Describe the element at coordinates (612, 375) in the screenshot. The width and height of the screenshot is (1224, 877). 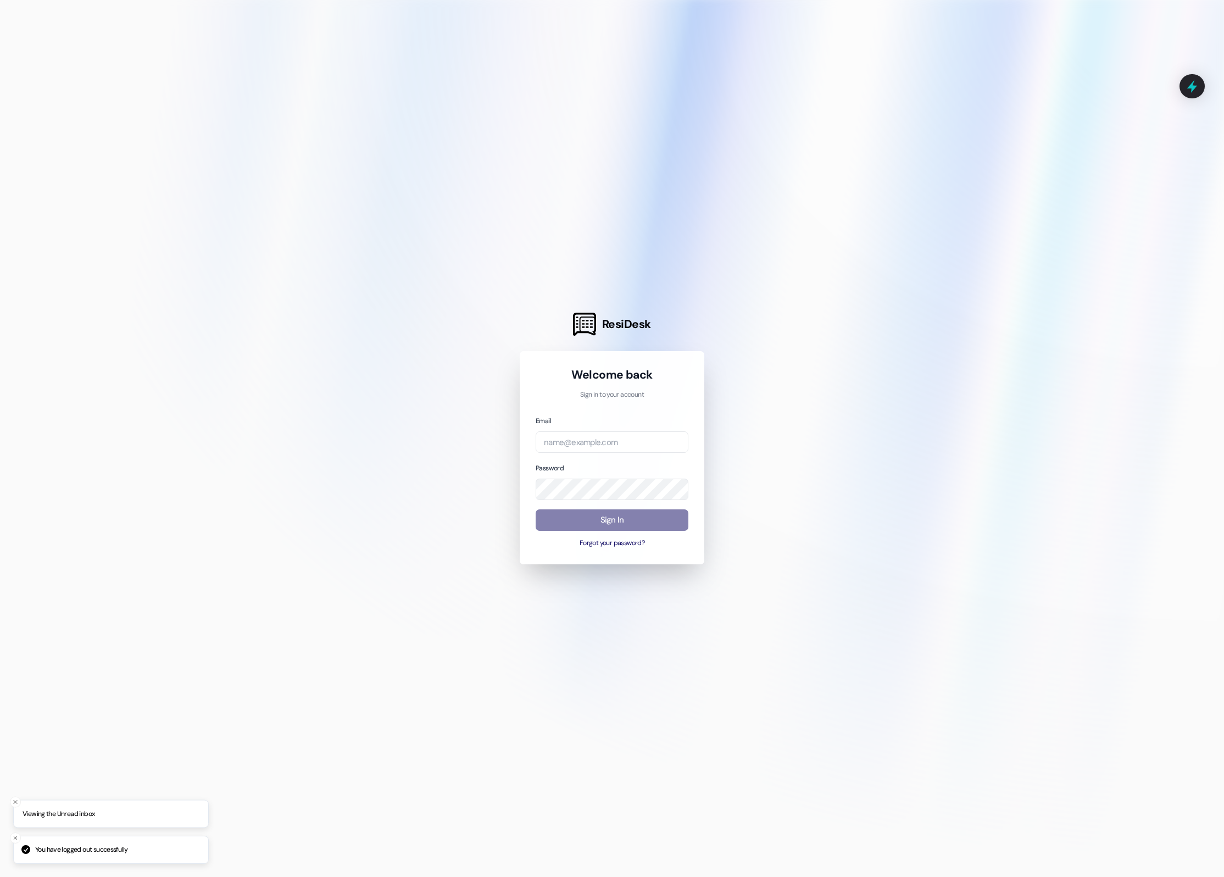
I see `h1: Welcome back` at that location.